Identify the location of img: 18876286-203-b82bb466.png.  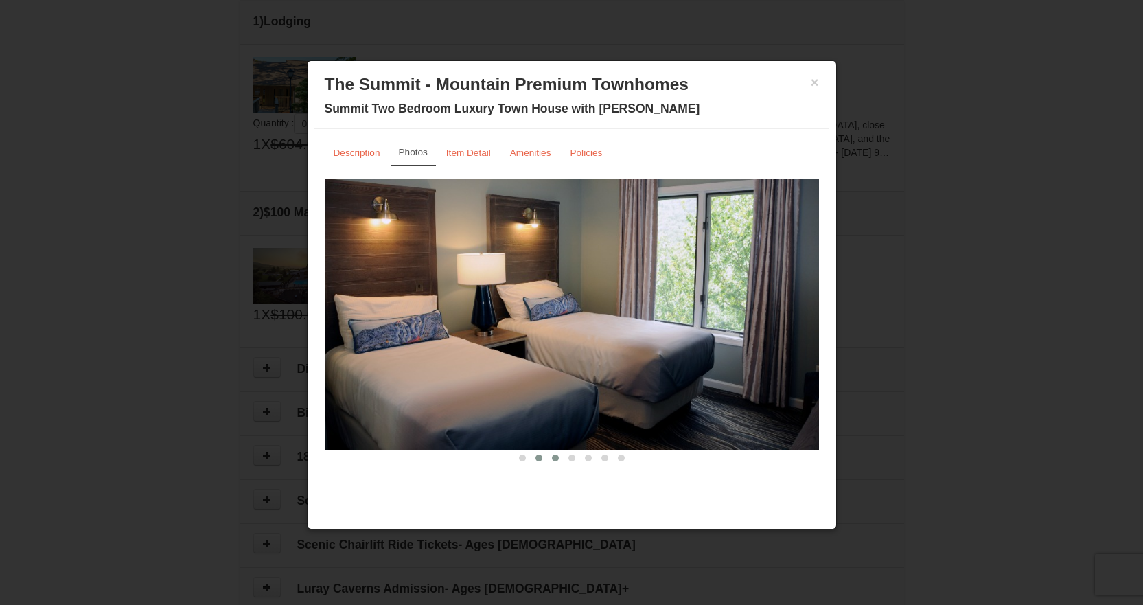
(572, 314).